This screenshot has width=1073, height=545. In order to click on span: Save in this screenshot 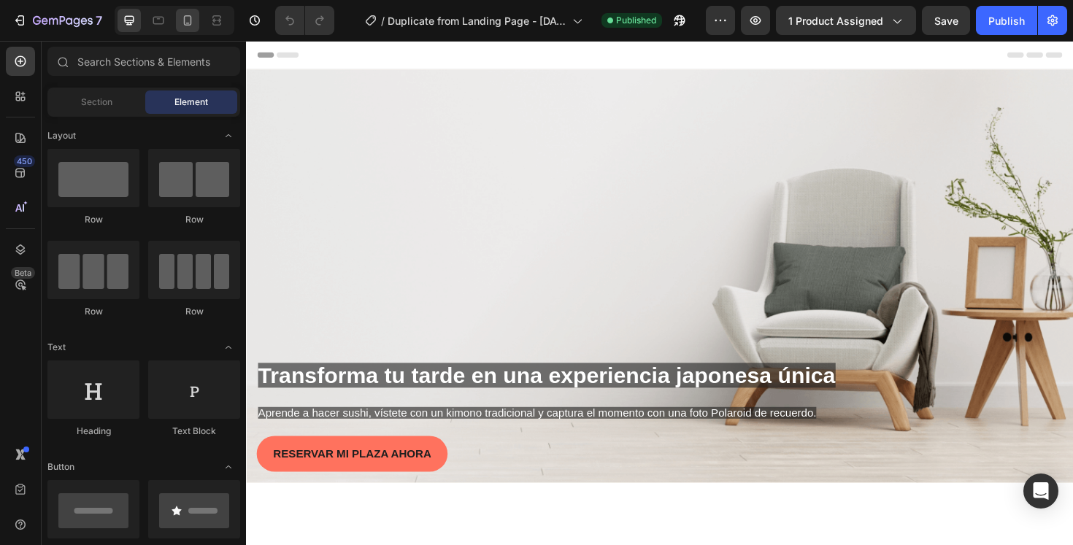, I will do `click(946, 20)`.